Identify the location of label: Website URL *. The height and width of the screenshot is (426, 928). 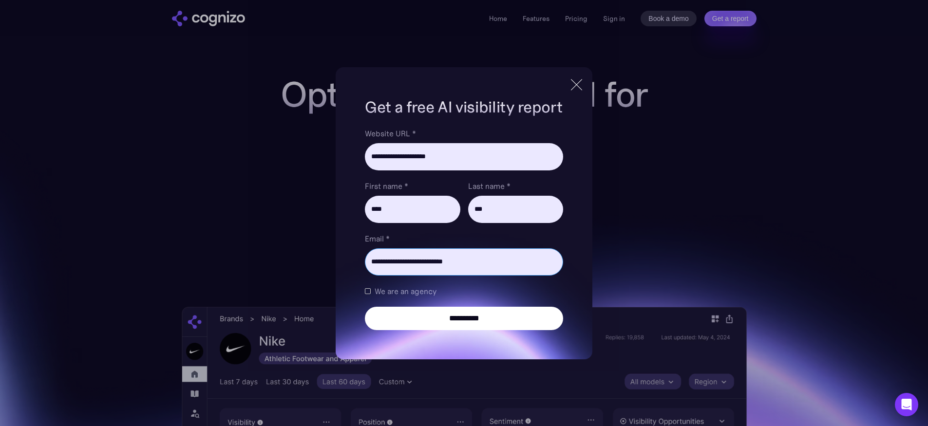
(464, 133).